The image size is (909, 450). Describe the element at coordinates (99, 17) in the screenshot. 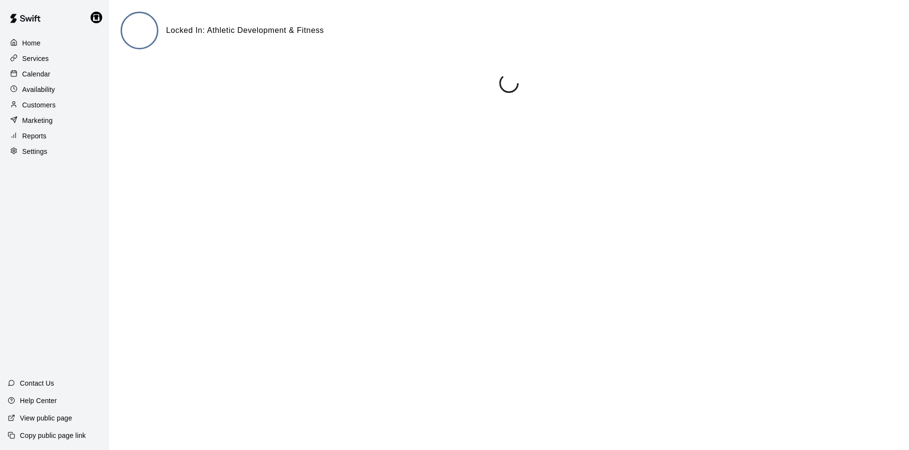

I see `div: Justin Struyk` at that location.